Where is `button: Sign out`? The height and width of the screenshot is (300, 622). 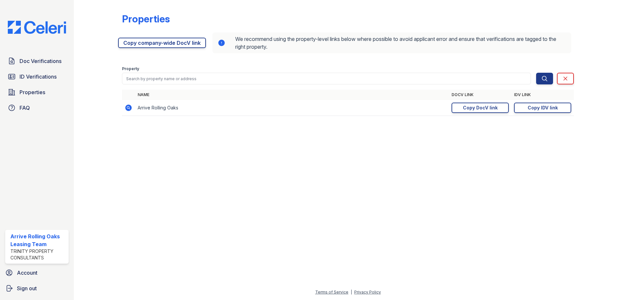 button: Sign out is located at coordinates (37, 289).